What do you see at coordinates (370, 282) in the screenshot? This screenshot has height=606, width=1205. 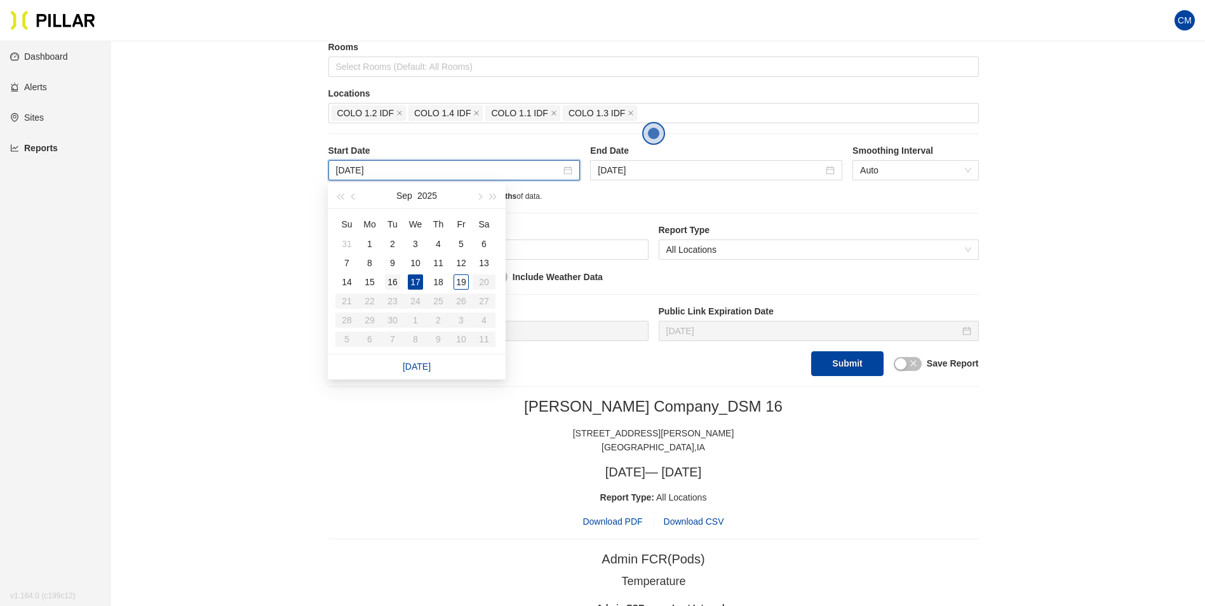 I see `td: 2025-09-15` at bounding box center [370, 282].